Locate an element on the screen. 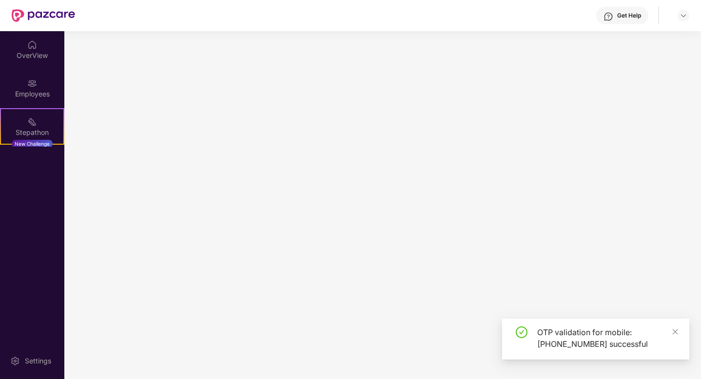  img: svg+xml;base64,PHN2ZyBpZD0iRW1wbG95ZWVzIiB4bWxucz0iaHR0cDovL3d3dy53My5vcmcvMjAwMC9zdmciIHdpZHRoPS... is located at coordinates (32, 83).